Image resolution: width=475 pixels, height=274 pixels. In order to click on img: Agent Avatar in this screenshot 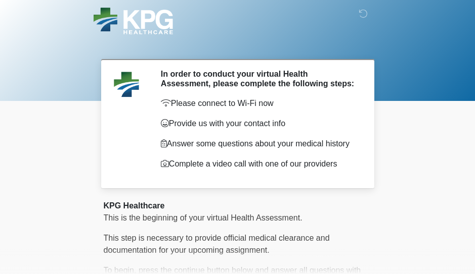, I will do `click(126, 84)`.